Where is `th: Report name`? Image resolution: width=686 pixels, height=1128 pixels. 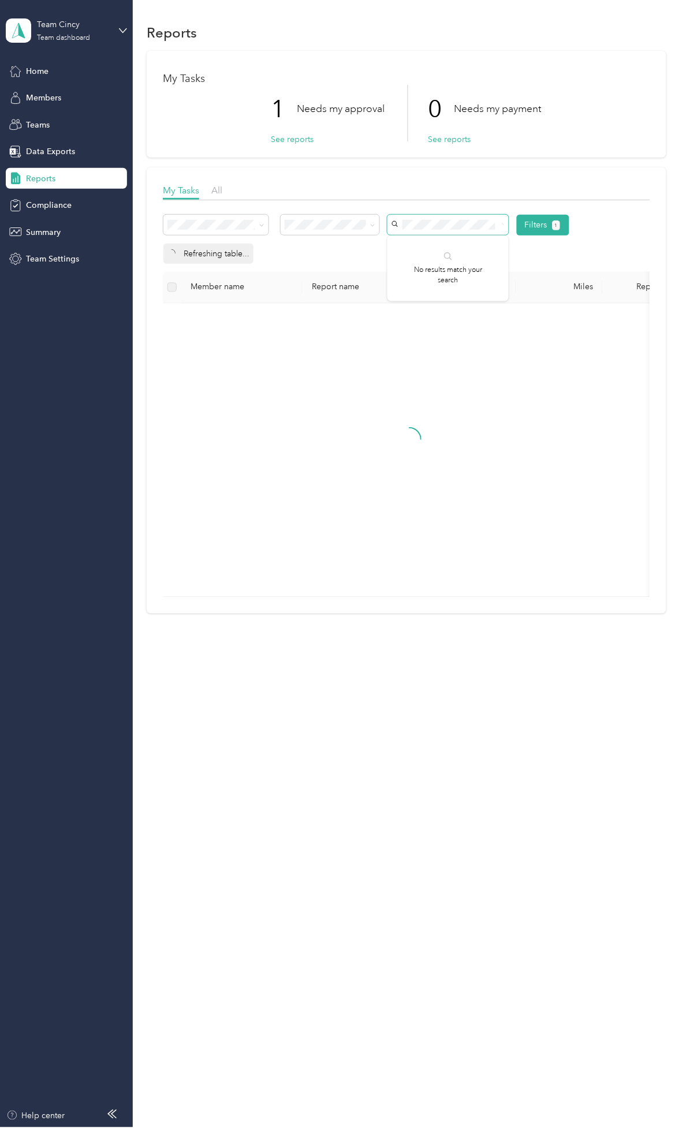
th: Report name is located at coordinates (366, 287).